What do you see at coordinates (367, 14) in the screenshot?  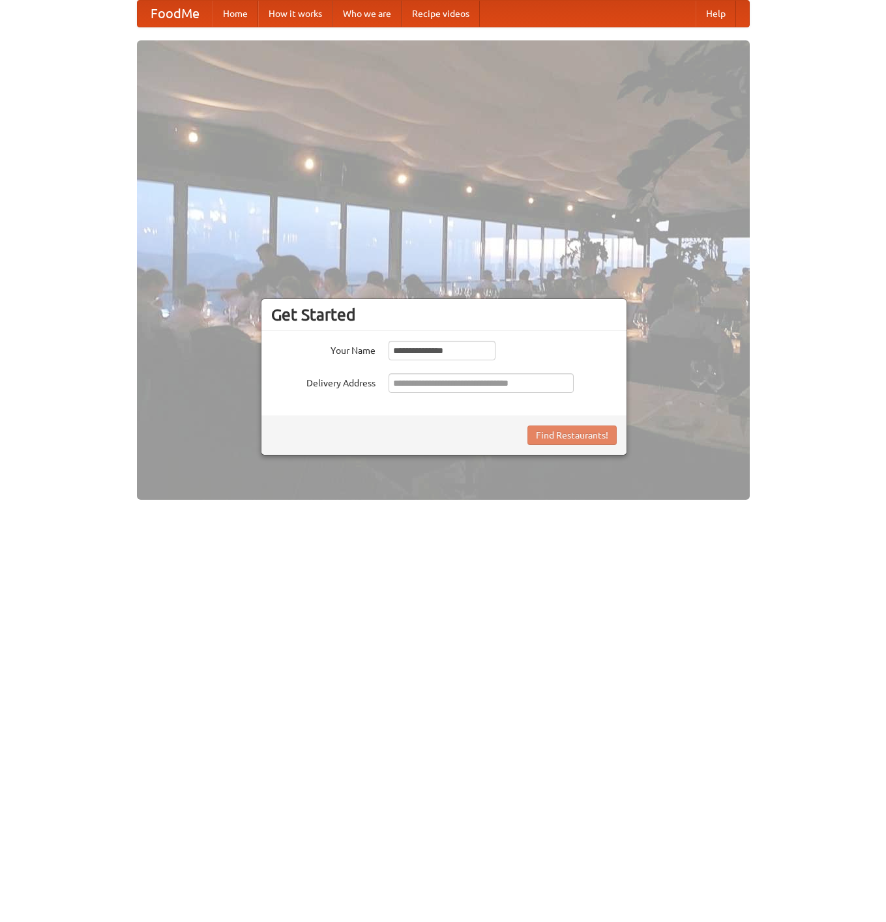 I see `a: Who we are` at bounding box center [367, 14].